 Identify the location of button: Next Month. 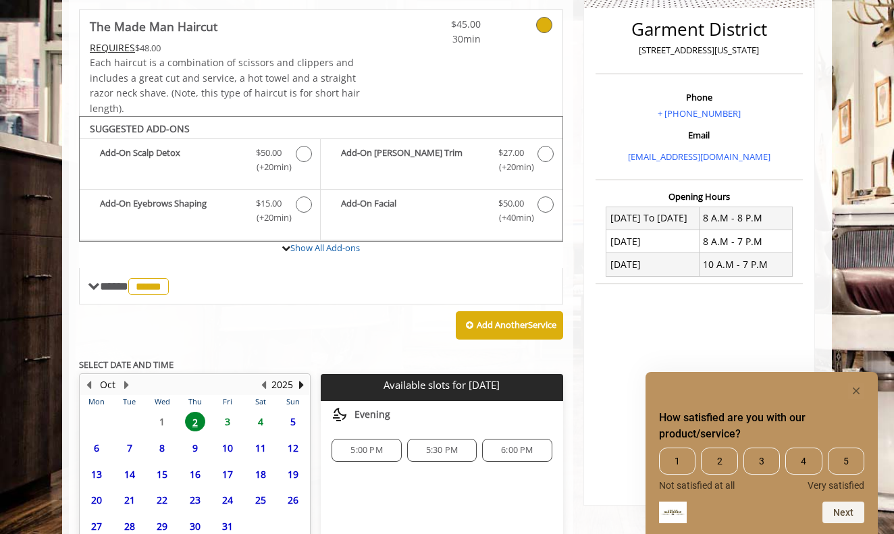
(126, 385).